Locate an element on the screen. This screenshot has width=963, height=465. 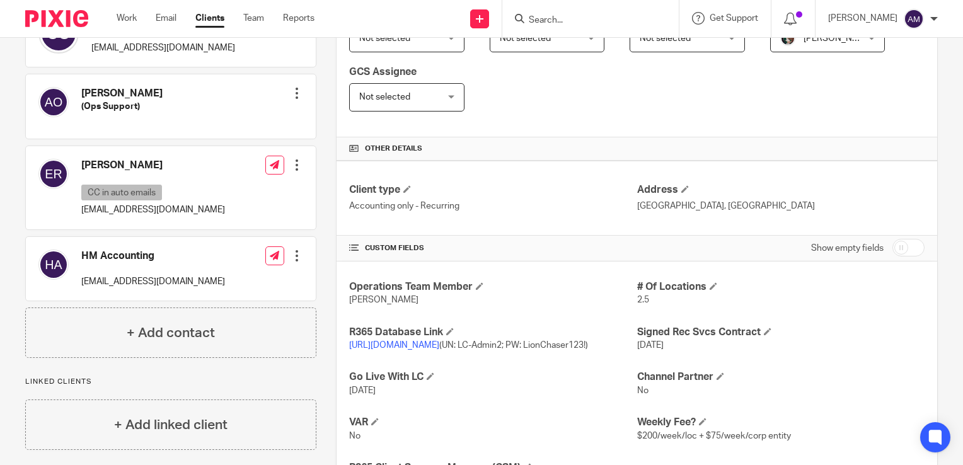
a: Clients is located at coordinates (210, 18).